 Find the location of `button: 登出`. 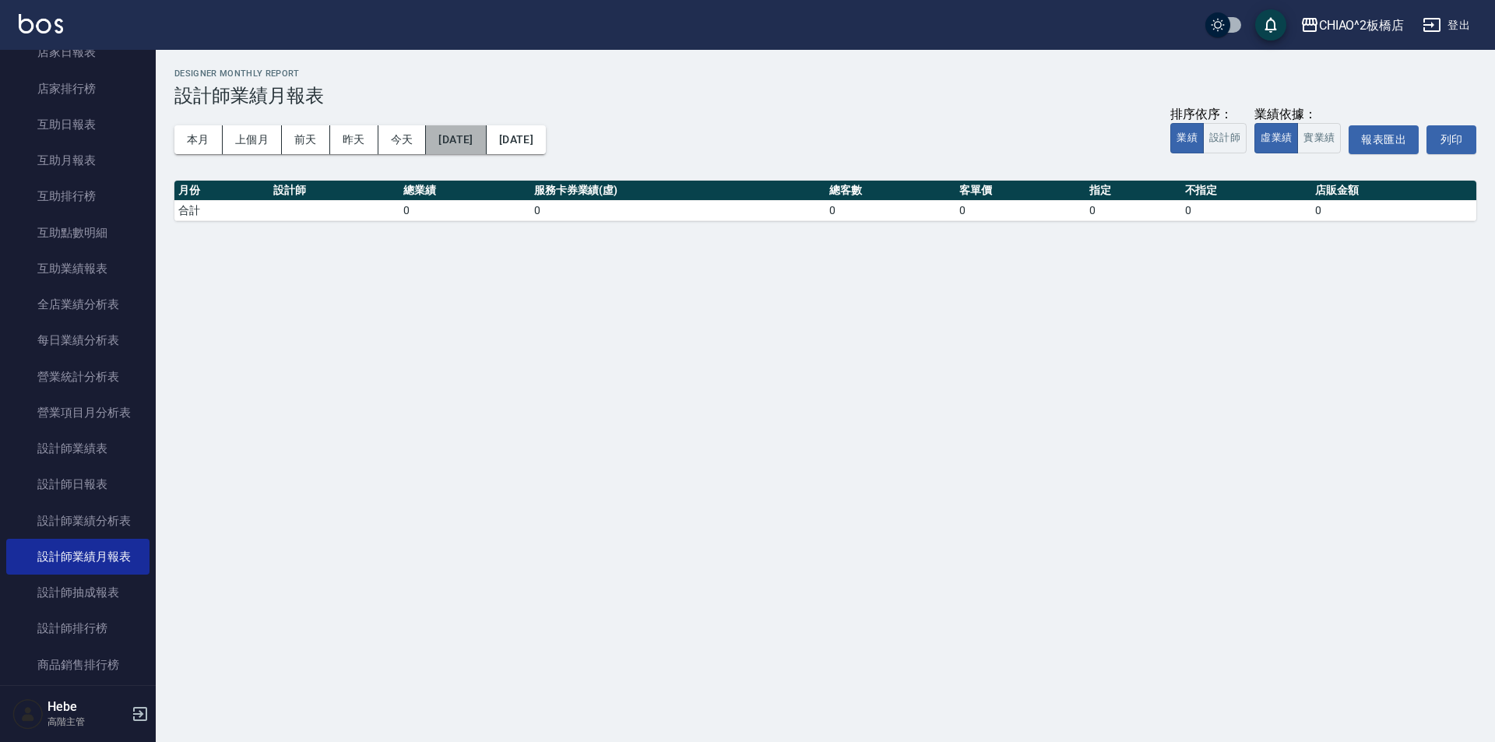

button: 登出 is located at coordinates (1446, 25).